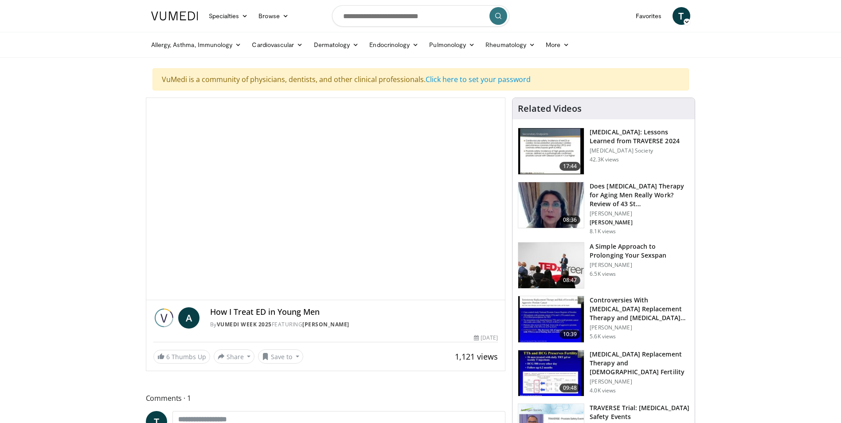  What do you see at coordinates (551, 319) in the screenshot?
I see `img: 418933e4-fe1c-4c2e-be56-3ce3ec8efa3b.150x105_q85_crop-smart_upscale.jpg` at bounding box center [551, 319].